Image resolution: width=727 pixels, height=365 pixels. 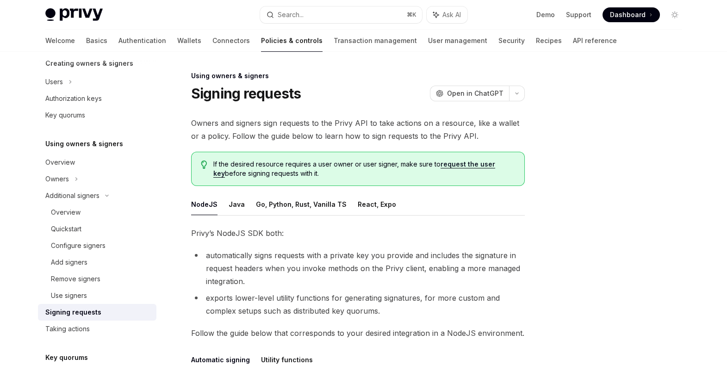 What do you see at coordinates (358, 304) in the screenshot?
I see `li: exports lower-level utility functions for generating signatures, for more custom and complex setu...` at bounding box center [358, 304].